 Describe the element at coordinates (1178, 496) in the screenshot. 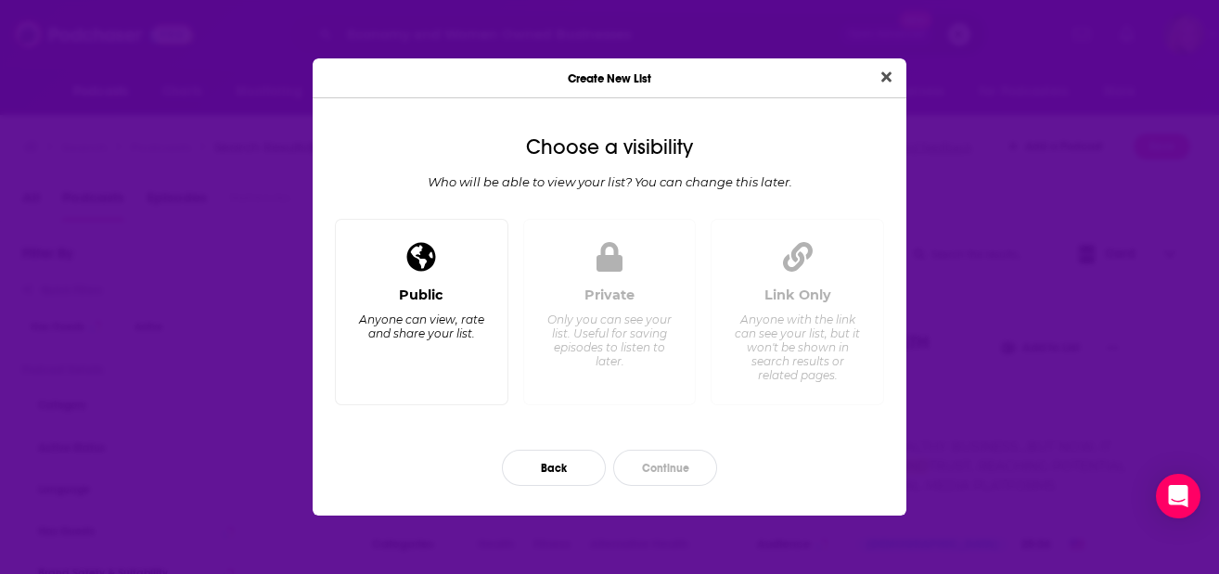

I see `div: Open Intercom Messenger` at that location.